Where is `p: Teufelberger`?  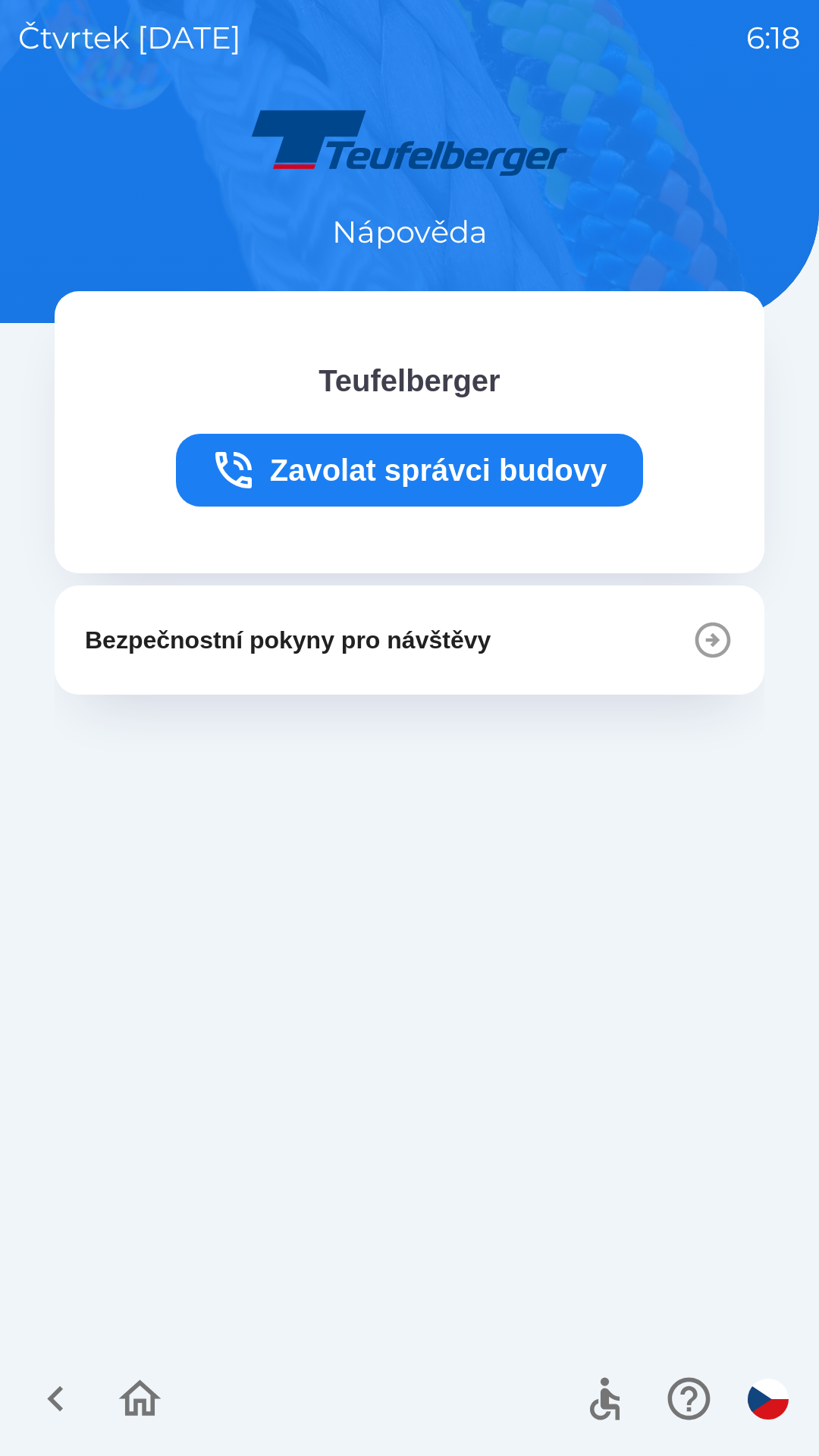
p: Teufelberger is located at coordinates (409, 381).